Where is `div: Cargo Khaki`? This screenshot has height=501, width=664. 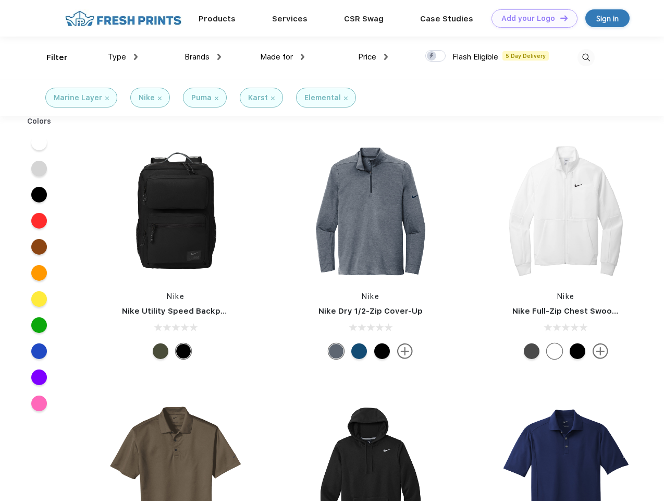
div: Cargo Khaki is located at coordinates (161, 351).